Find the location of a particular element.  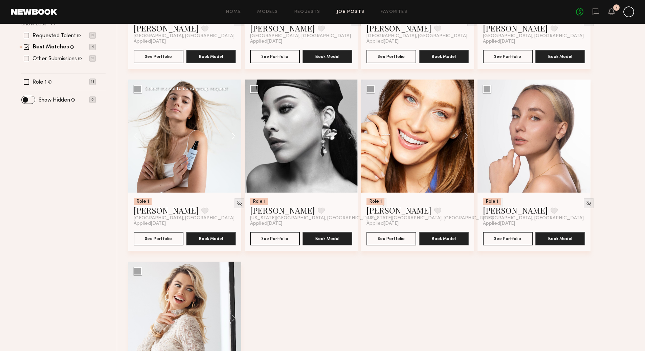

div: Select model to send group request is located at coordinates (187, 89).